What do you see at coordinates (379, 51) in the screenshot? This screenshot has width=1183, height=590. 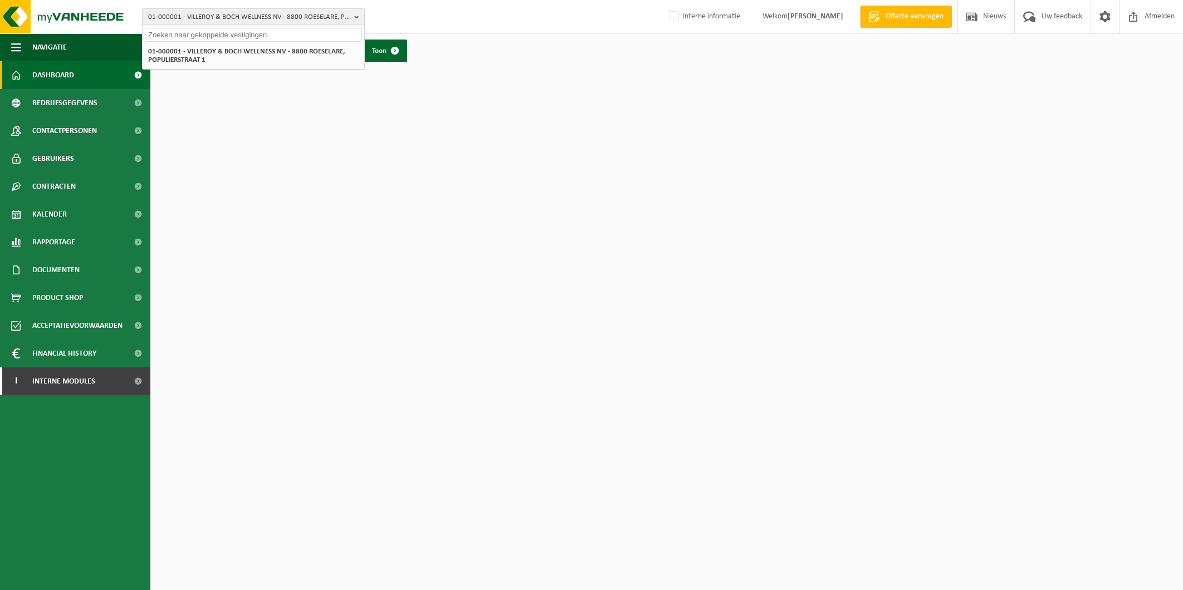 I see `span: Toon` at bounding box center [379, 51].